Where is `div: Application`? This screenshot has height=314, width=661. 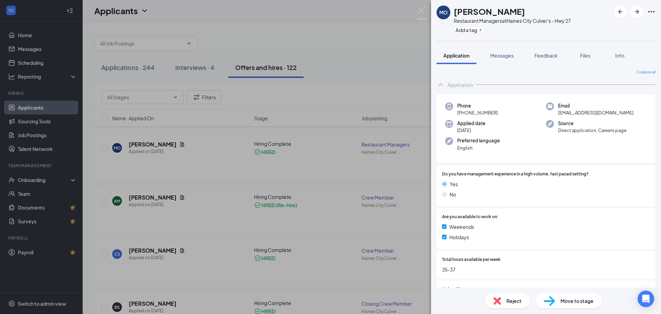 div: Application is located at coordinates (460, 85).